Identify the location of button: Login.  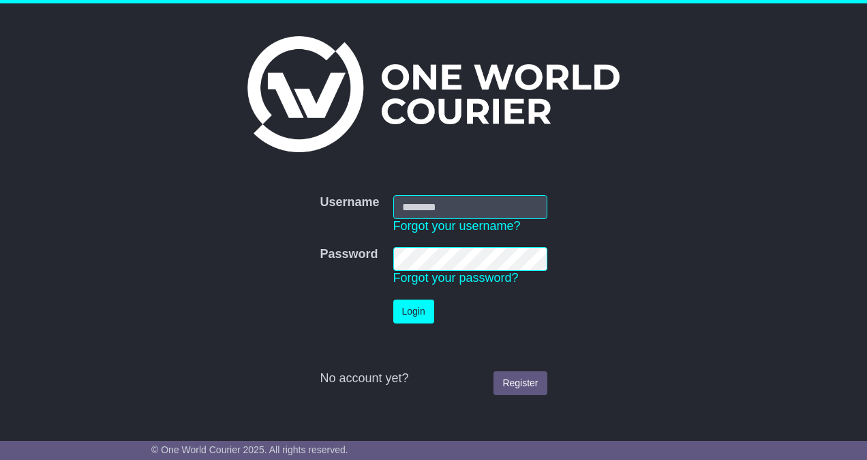
(414, 311).